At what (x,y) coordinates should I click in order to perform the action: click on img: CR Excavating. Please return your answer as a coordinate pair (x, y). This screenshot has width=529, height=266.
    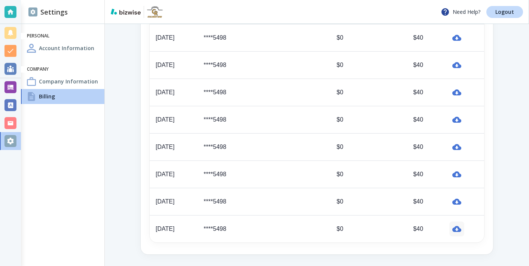
    Looking at the image, I should click on (155, 12).